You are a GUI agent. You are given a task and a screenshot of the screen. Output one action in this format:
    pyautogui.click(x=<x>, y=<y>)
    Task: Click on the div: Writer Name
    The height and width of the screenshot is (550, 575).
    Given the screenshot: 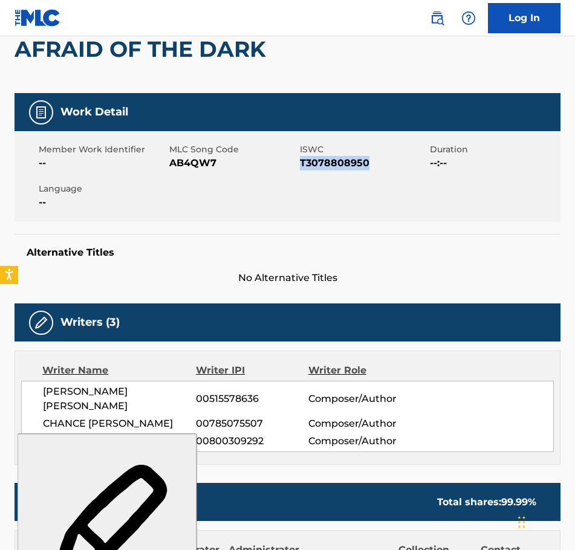 What is the action you would take?
    pyautogui.click(x=119, y=371)
    